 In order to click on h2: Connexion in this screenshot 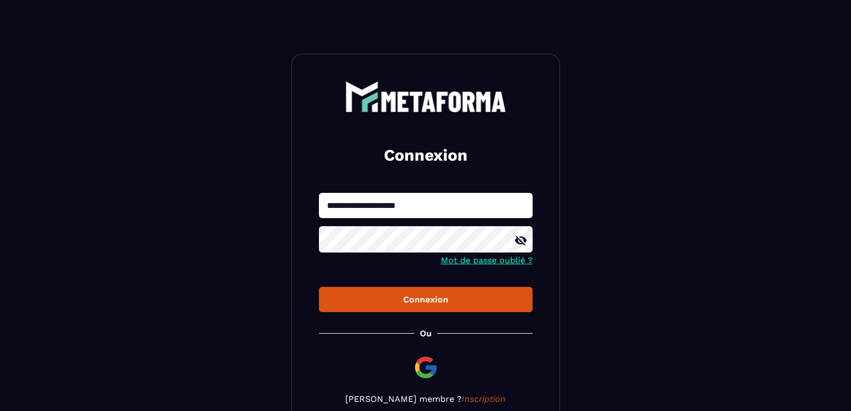, I will do `click(426, 155)`.